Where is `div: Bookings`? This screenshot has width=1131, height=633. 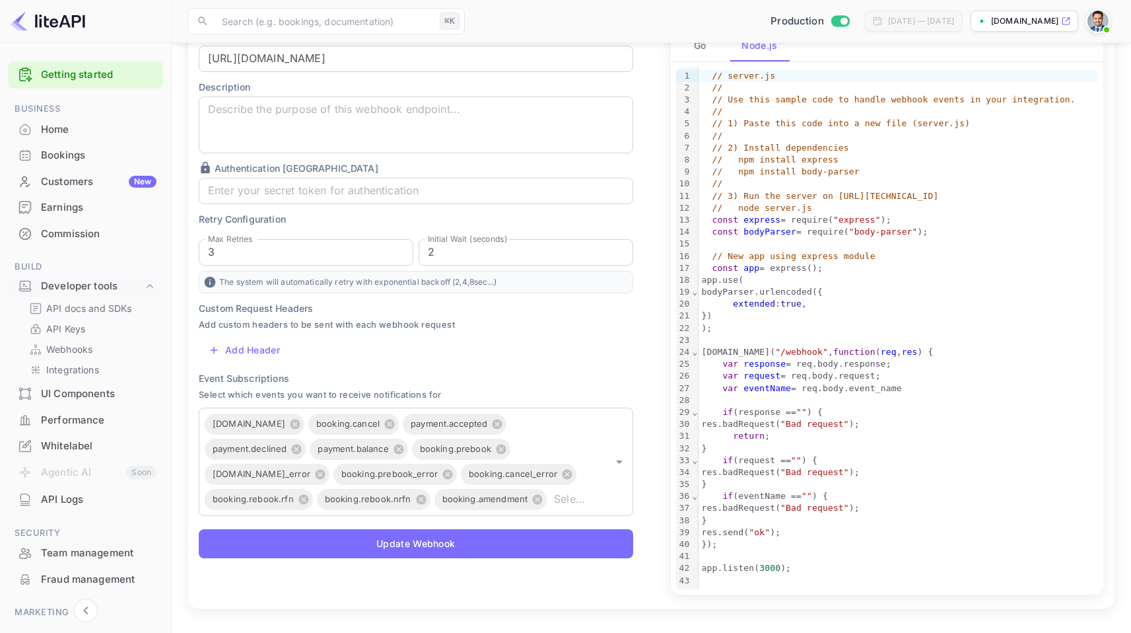
div: Bookings is located at coordinates (98, 155).